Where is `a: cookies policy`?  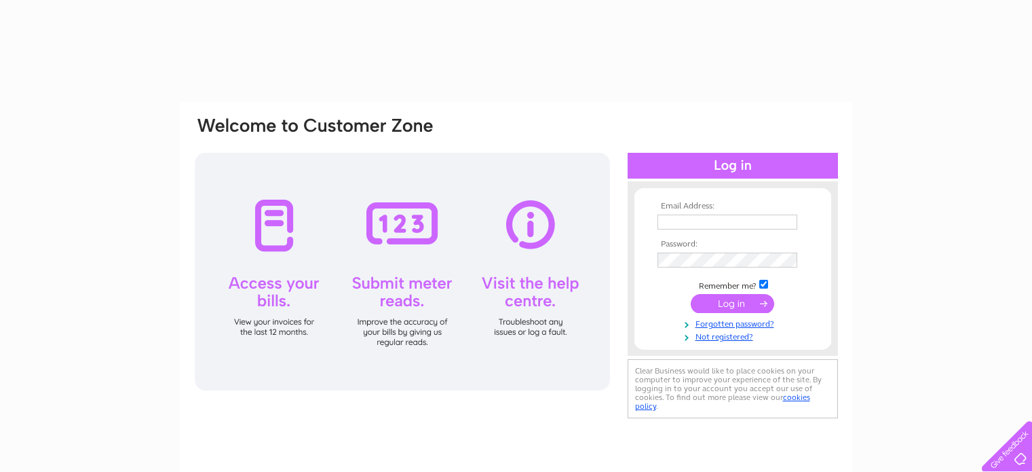
a: cookies policy is located at coordinates (723, 401).